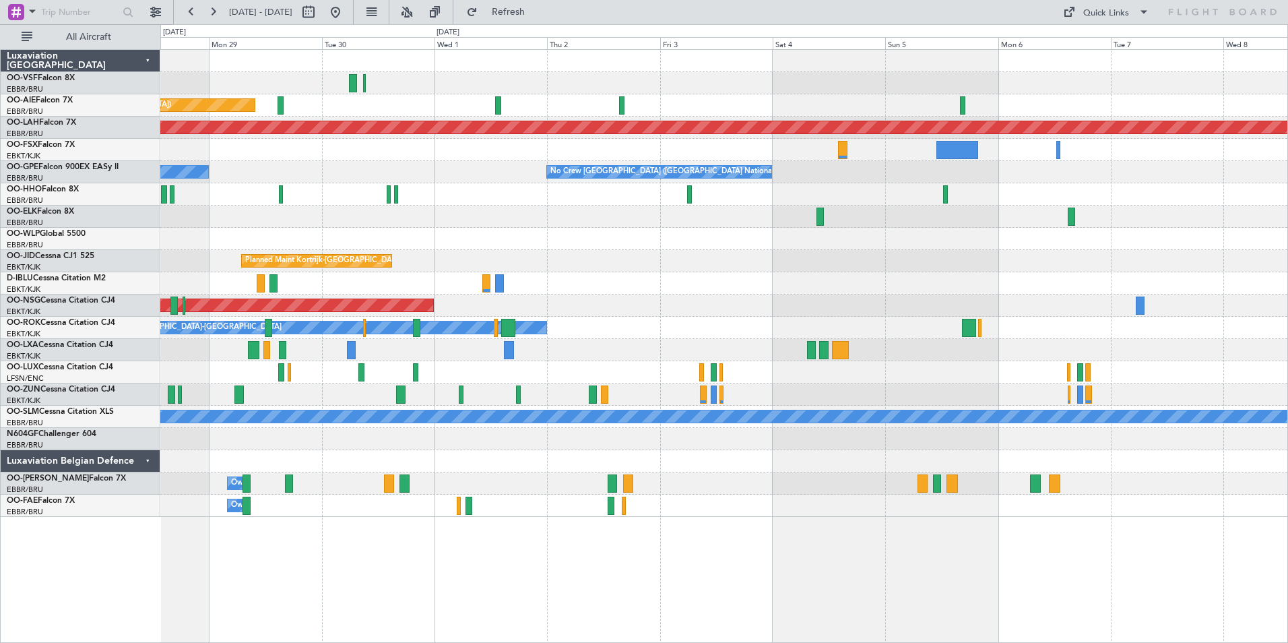 Image resolution: width=1288 pixels, height=643 pixels. I want to click on button: Refresh, so click(501, 12).